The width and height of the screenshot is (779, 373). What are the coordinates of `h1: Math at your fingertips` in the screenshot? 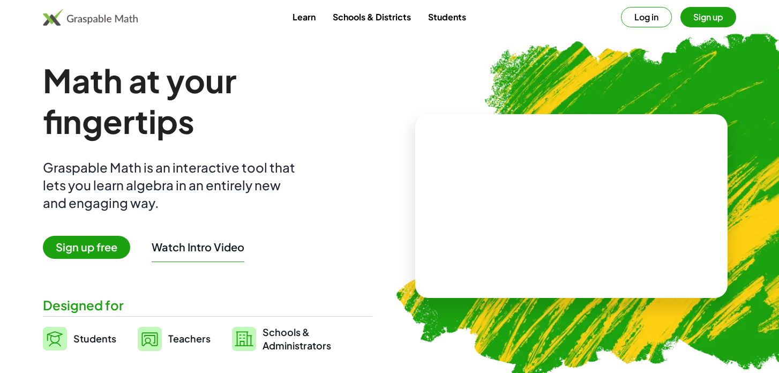 It's located at (207, 101).